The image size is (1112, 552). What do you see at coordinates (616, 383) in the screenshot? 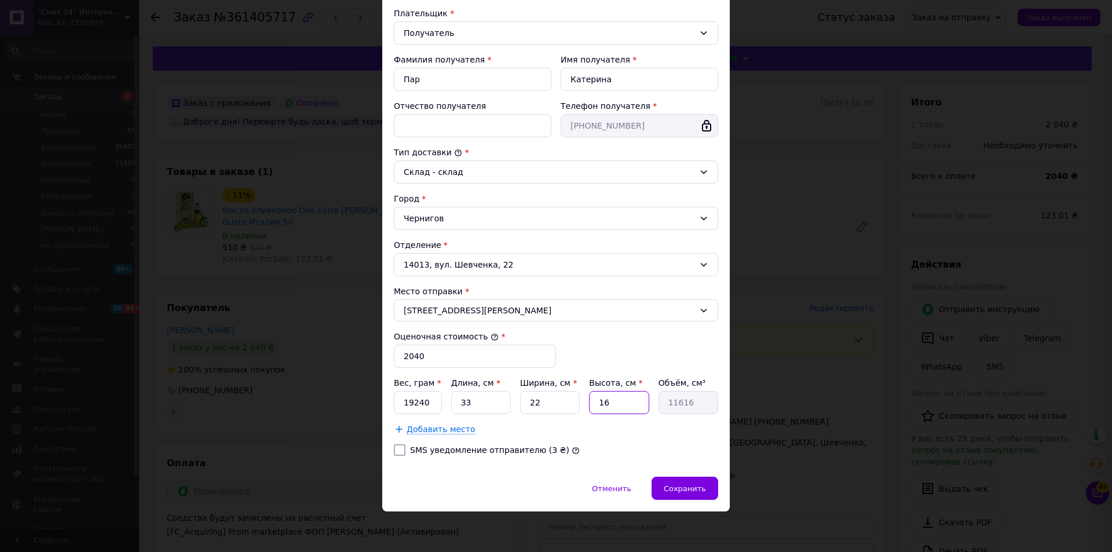
I see `label: Высота, см` at bounding box center [616, 383].